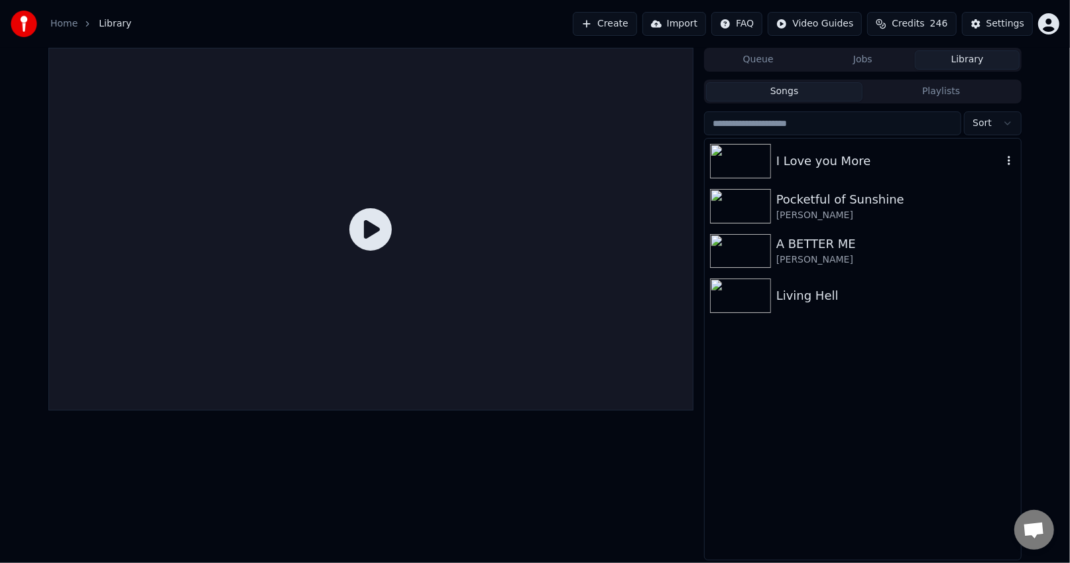 The width and height of the screenshot is (1070, 563). What do you see at coordinates (895, 244) in the screenshot?
I see `div: A BETTER ME` at bounding box center [895, 244].